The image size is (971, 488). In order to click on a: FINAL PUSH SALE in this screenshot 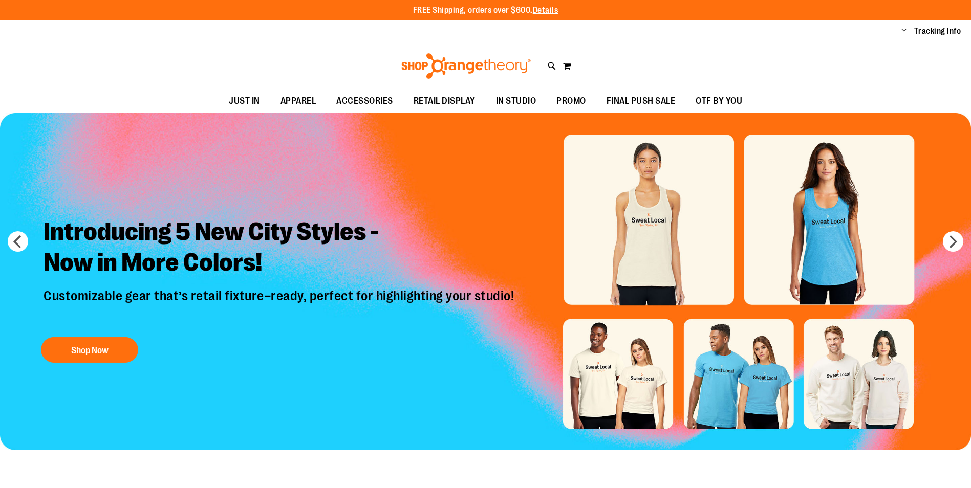, I will do `click(641, 101)`.